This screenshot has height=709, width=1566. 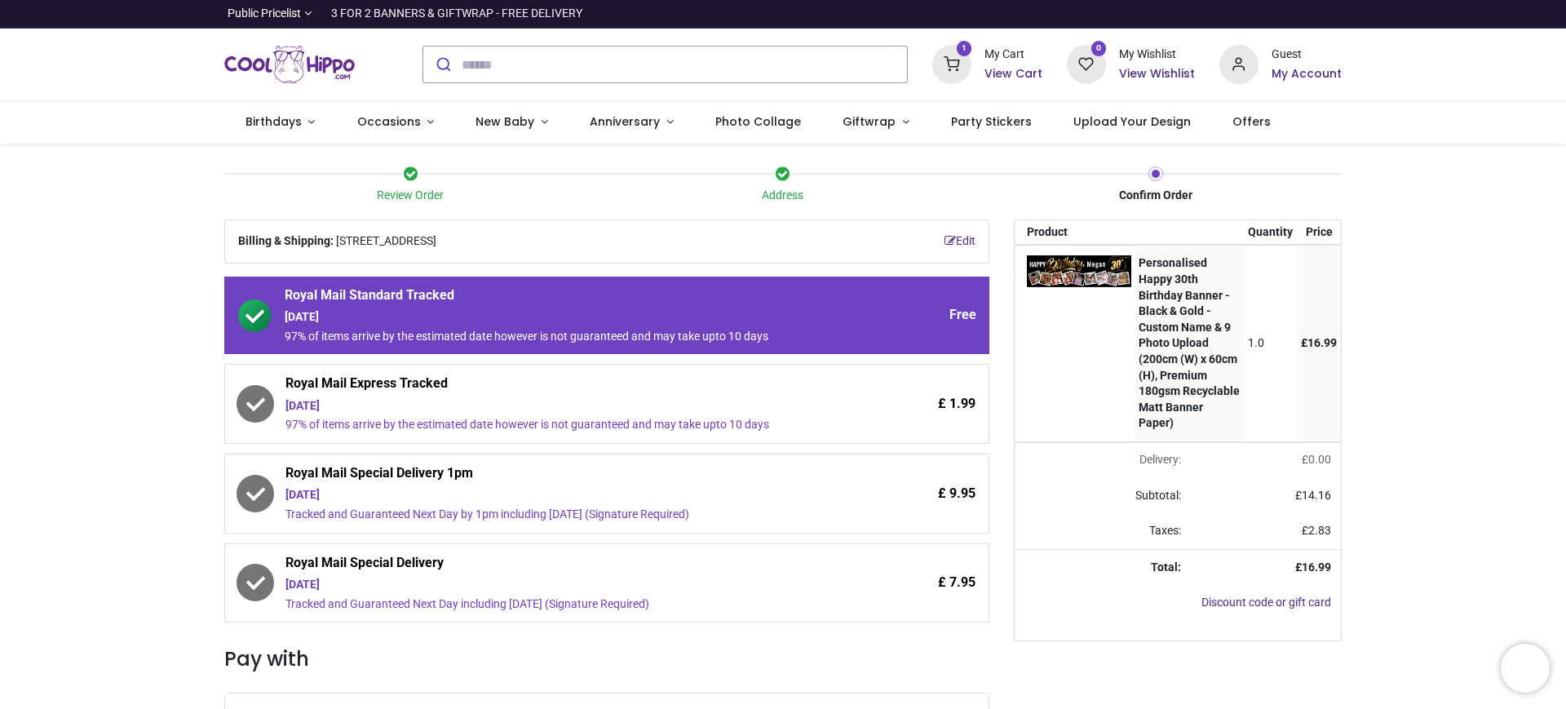 What do you see at coordinates (286, 241) in the screenshot?
I see `b: Billing & Shipping:` at bounding box center [286, 241].